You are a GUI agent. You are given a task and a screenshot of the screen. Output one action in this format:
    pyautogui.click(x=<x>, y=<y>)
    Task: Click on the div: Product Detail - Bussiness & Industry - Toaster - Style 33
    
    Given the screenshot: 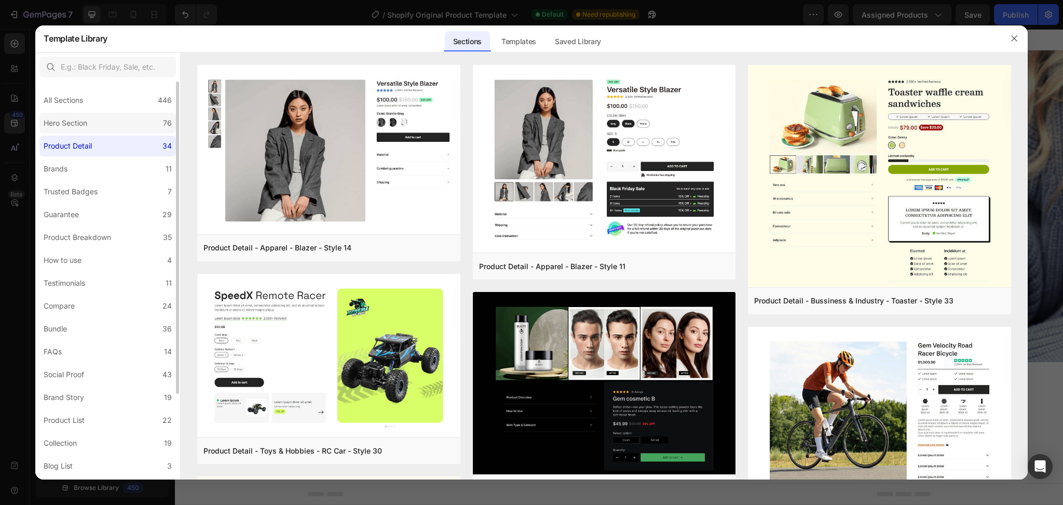 What is the action you would take?
    pyautogui.click(x=854, y=301)
    